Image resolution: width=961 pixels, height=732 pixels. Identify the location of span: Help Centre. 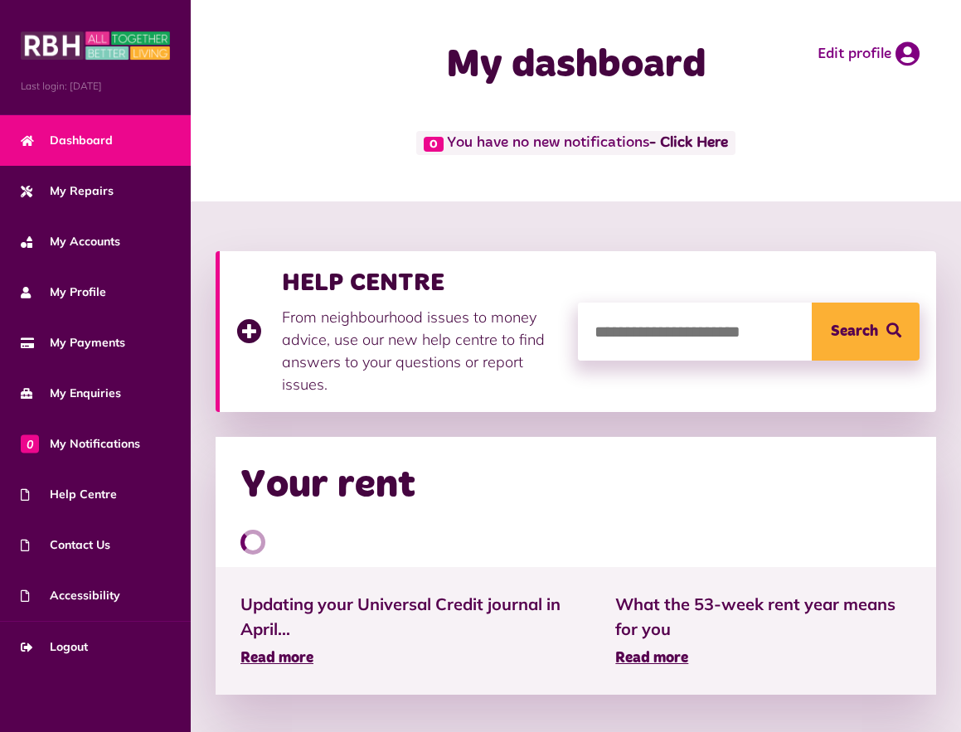
(69, 494).